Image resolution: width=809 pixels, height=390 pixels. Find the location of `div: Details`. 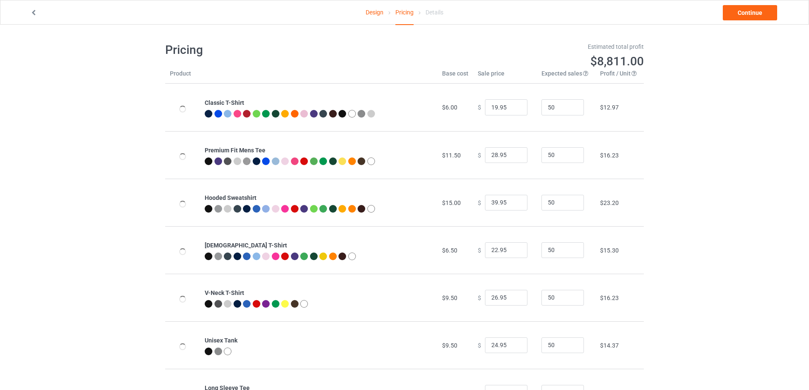

div: Details is located at coordinates (434, 12).